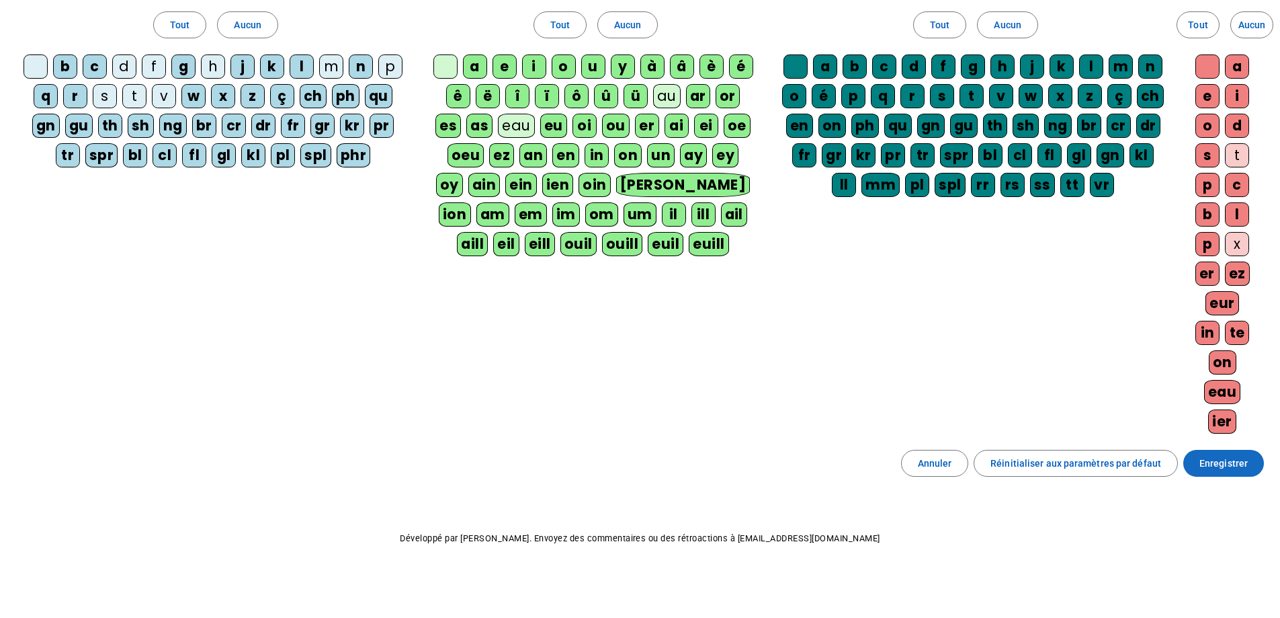  What do you see at coordinates (455, 214) in the screenshot?
I see `div: ion` at bounding box center [455, 214].